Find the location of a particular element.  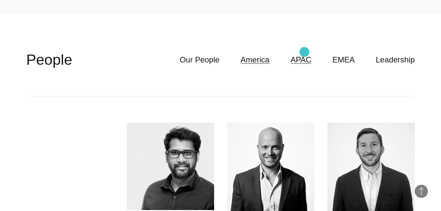

img: Nick Piper is located at coordinates (271, 166).